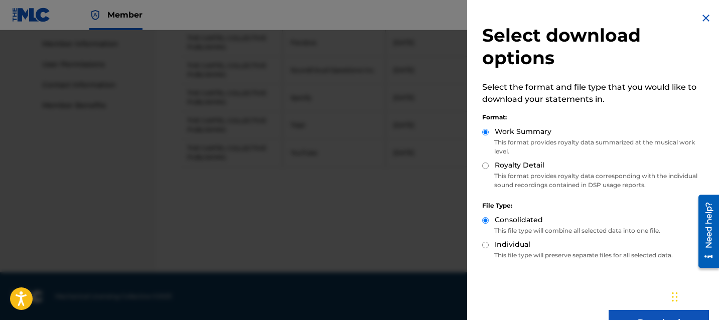 The width and height of the screenshot is (719, 320). Describe the element at coordinates (31, 15) in the screenshot. I see `img: MLC Logo` at that location.